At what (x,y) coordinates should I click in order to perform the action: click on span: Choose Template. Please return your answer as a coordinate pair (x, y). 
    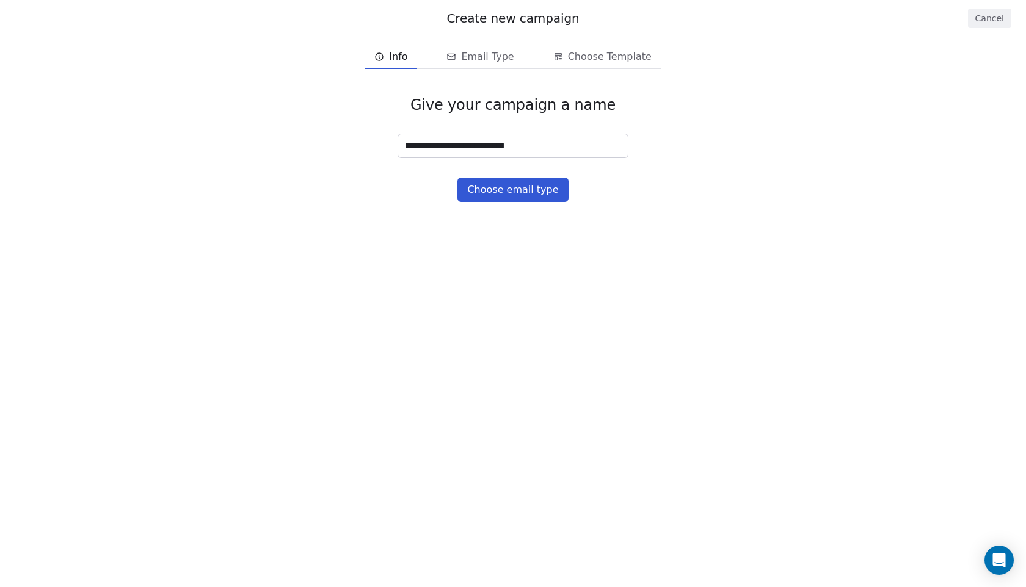
    Looking at the image, I should click on (609, 57).